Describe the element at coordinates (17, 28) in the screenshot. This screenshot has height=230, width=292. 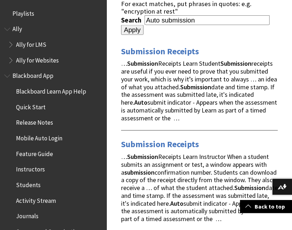
I see `span: Ally` at that location.